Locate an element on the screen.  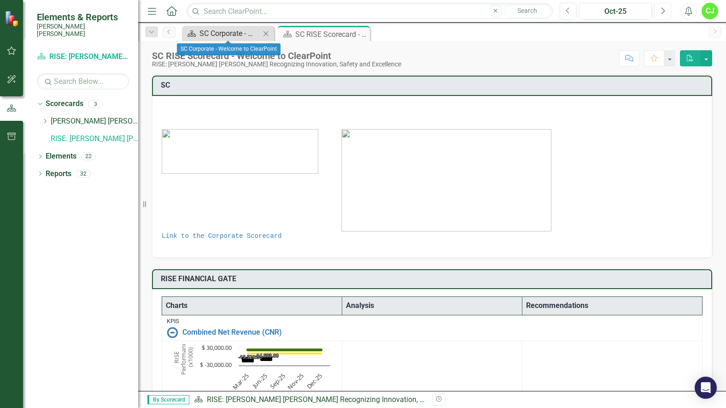
a: Combined Net Revenue (CNR) is located at coordinates (440, 332).